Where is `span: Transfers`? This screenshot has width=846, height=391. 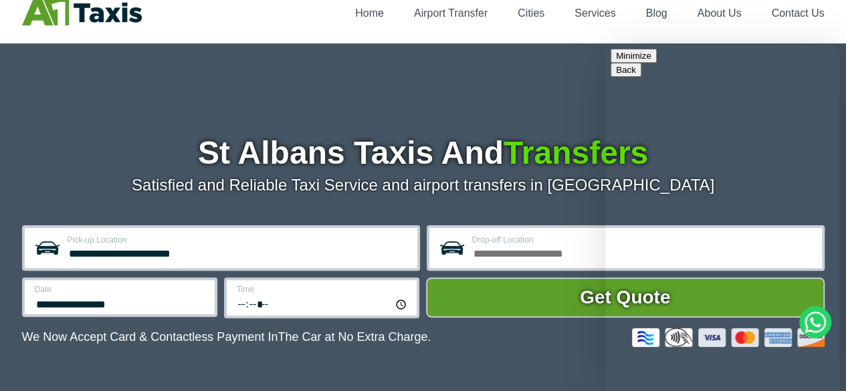 span: Transfers is located at coordinates (576, 152).